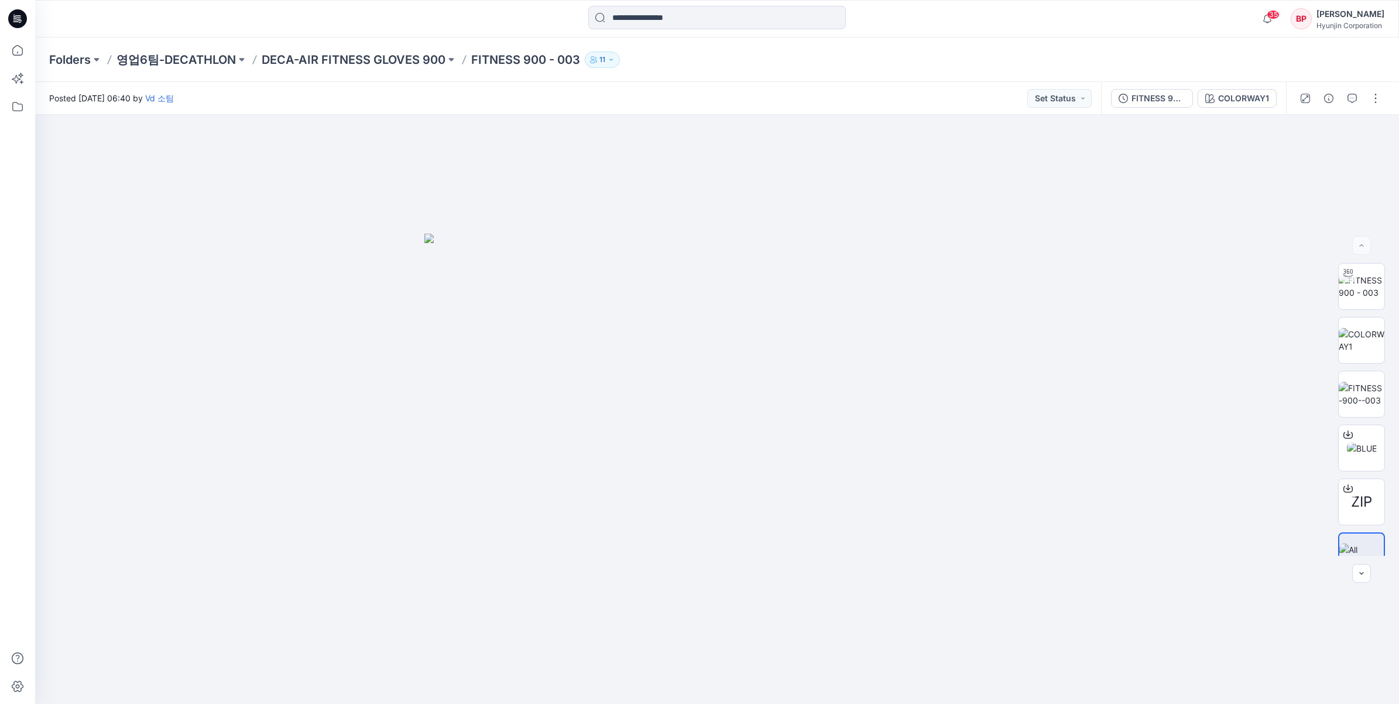 Image resolution: width=1399 pixels, height=704 pixels. What do you see at coordinates (526, 60) in the screenshot?
I see `p: FITNESS 900 - 003` at bounding box center [526, 60].